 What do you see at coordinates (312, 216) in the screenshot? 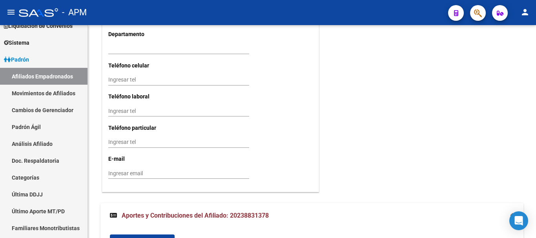
I see `mat-expansion-panel-header: Aportes y Contribuciones del Afiliado: 20238831378` at bounding box center [312, 216].